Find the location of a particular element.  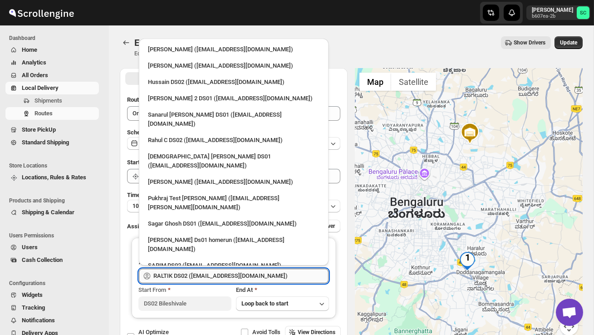

button: Locations, Rules & Rates is located at coordinates (52, 177).